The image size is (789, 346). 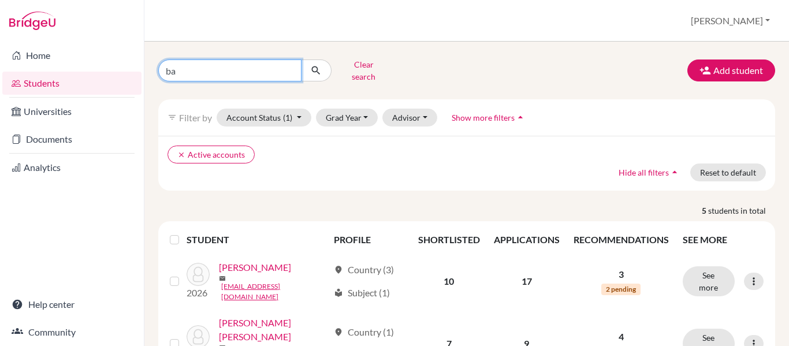 I want to click on input: Find student by name..., so click(x=230, y=70).